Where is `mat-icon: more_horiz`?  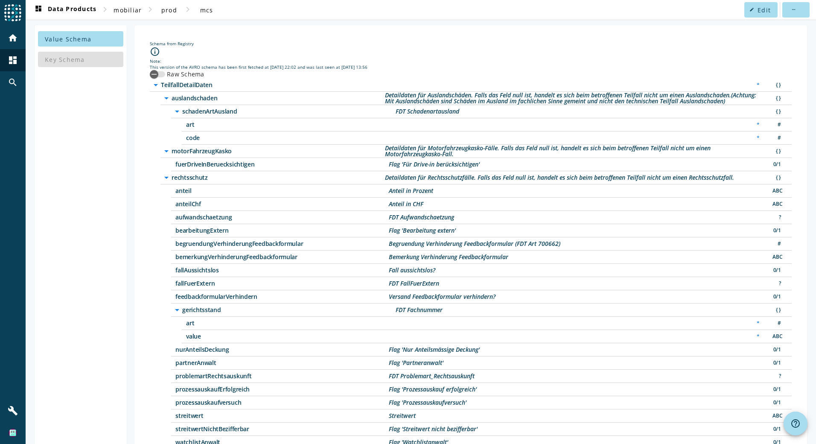
mat-icon: more_horiz is located at coordinates (793, 9).